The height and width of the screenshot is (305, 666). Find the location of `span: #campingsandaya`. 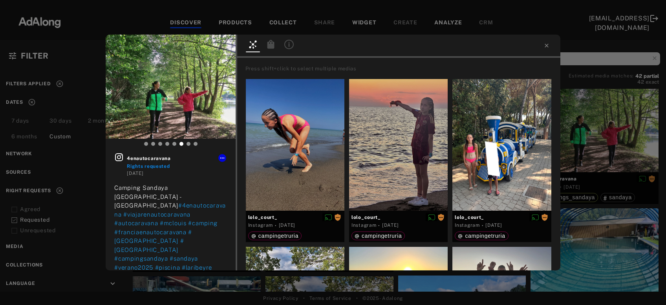

span: #campingsandaya is located at coordinates (141, 258).